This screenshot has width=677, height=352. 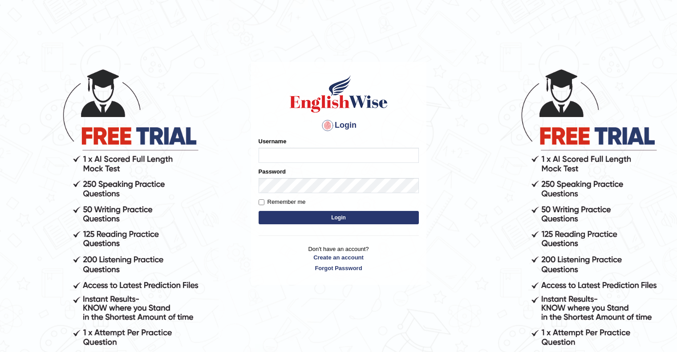 I want to click on p: Don't have an account?, so click(x=339, y=259).